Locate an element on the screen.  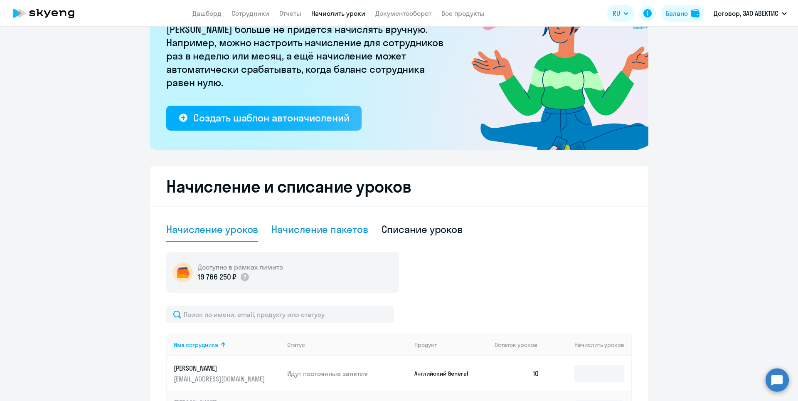
p: Английский General is located at coordinates (446, 373).